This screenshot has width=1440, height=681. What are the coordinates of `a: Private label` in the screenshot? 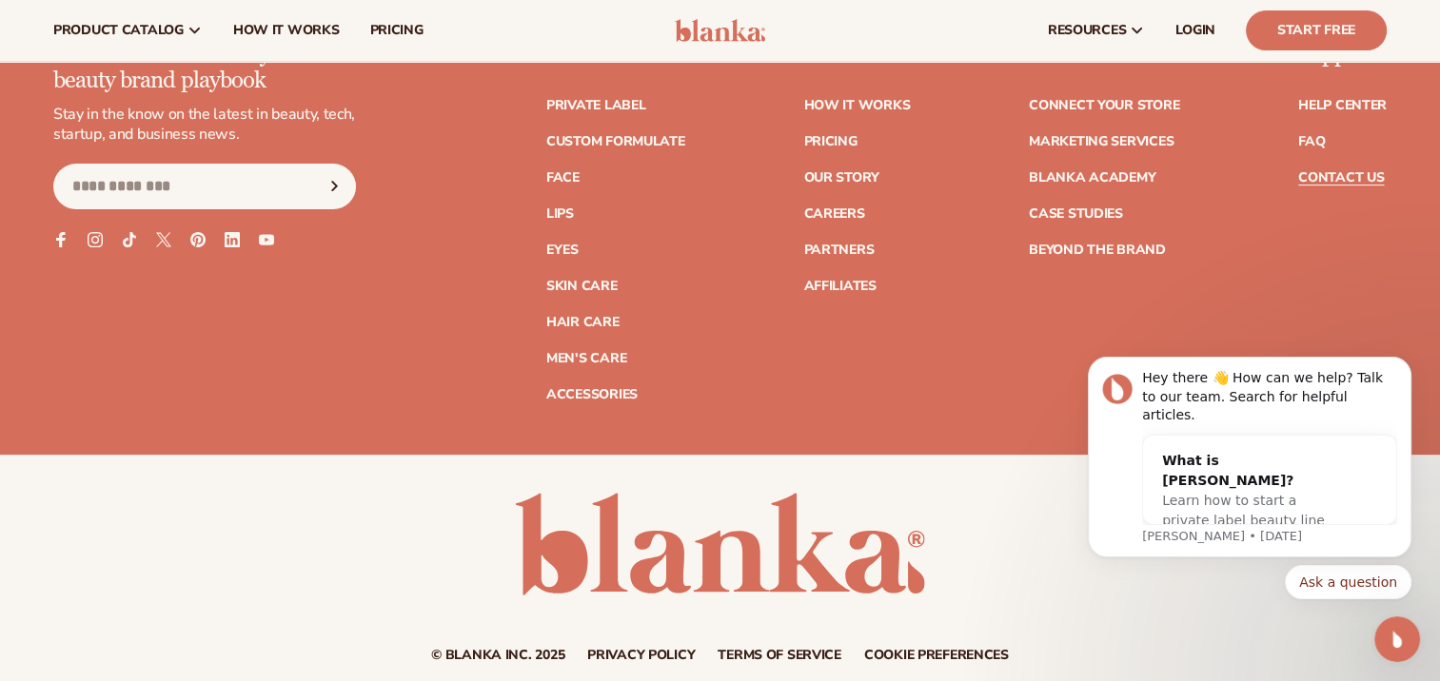 It's located at (596, 106).